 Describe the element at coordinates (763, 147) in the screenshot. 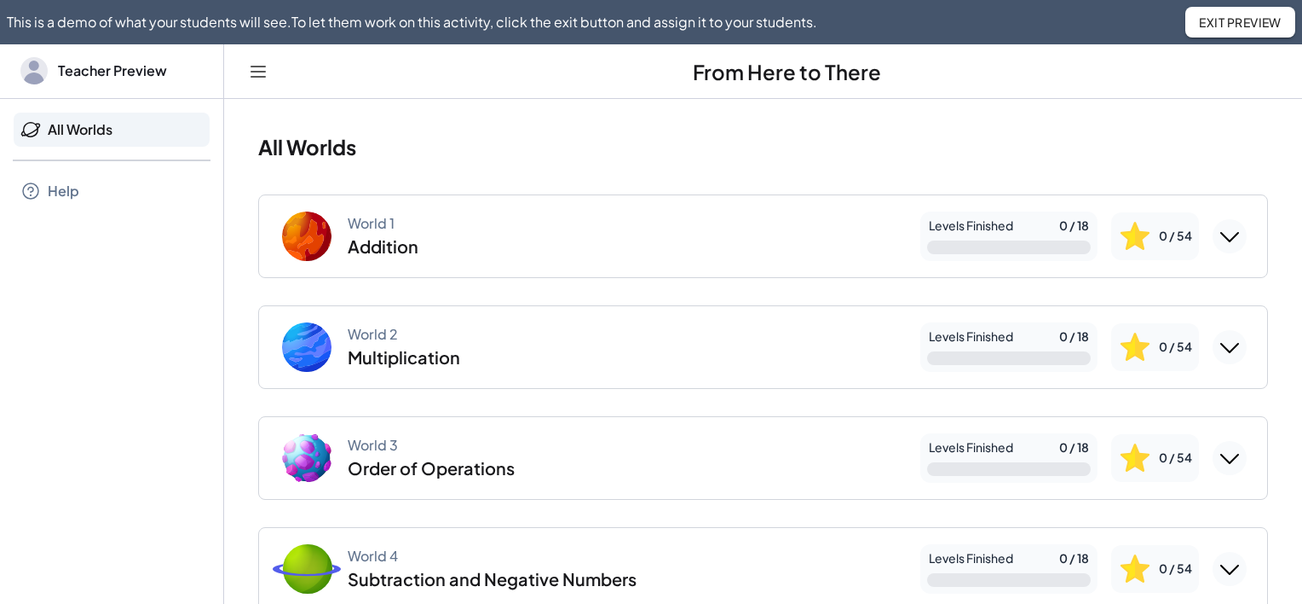

I see `h2: All Worlds` at that location.